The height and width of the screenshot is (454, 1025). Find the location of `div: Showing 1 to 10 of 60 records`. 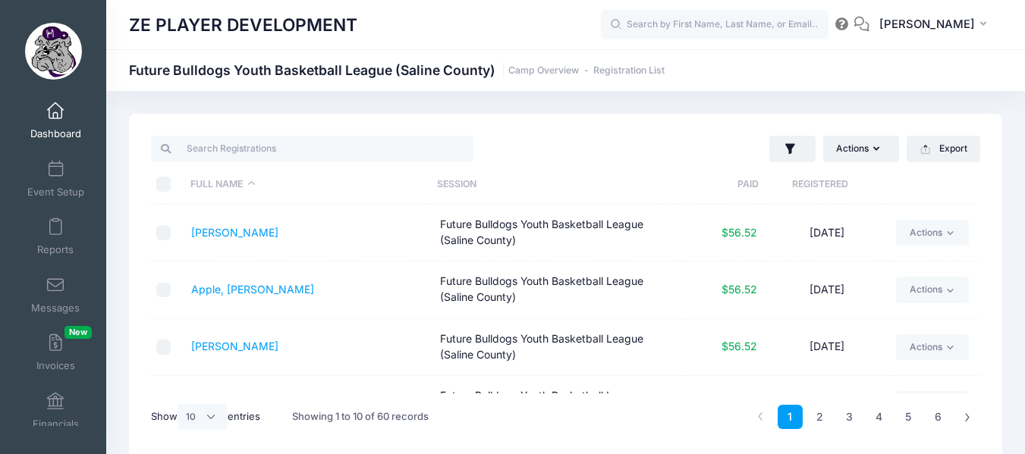

div: Showing 1 to 10 of 60 records is located at coordinates (360, 417).